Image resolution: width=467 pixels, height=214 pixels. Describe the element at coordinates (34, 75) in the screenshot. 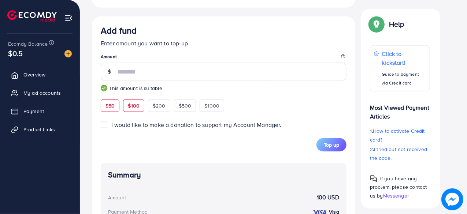

I see `span: Overview` at that location.